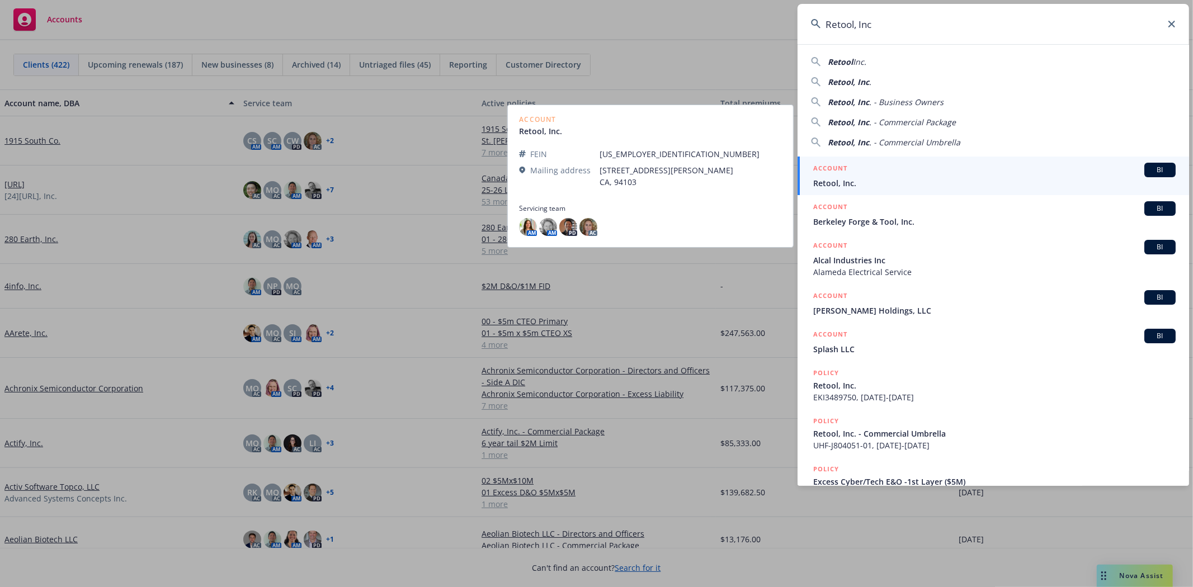 Image resolution: width=1193 pixels, height=587 pixels. I want to click on span: Retool, so click(840, 62).